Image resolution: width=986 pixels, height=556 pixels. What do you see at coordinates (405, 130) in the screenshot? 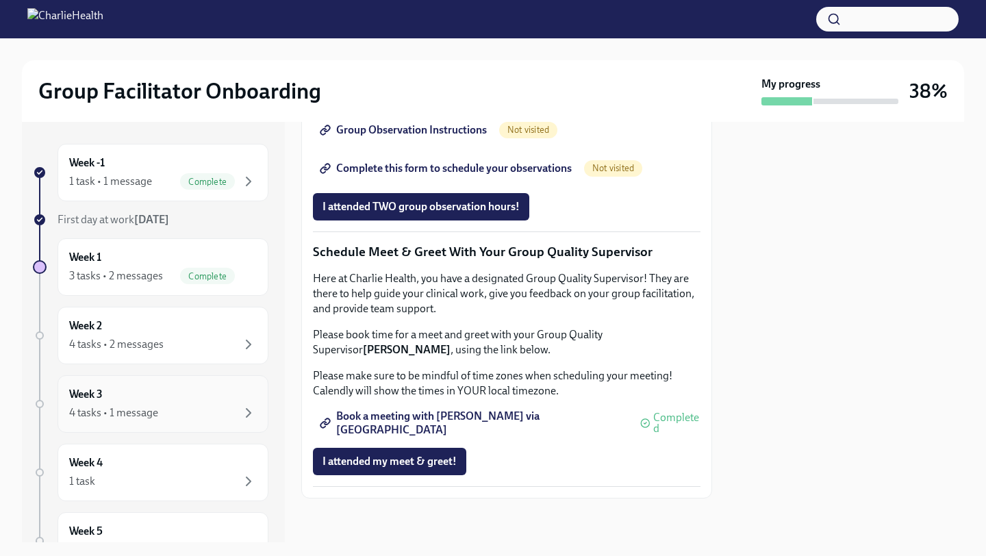
I see `span: Group Observation Instructions` at bounding box center [405, 130].